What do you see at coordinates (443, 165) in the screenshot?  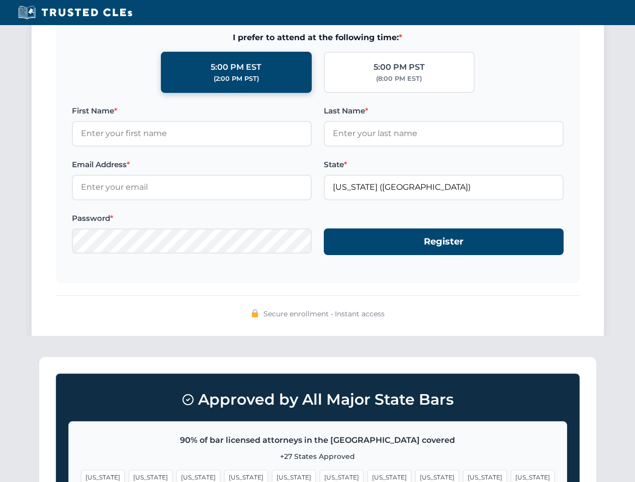 I see `label: State` at bounding box center [443, 165].